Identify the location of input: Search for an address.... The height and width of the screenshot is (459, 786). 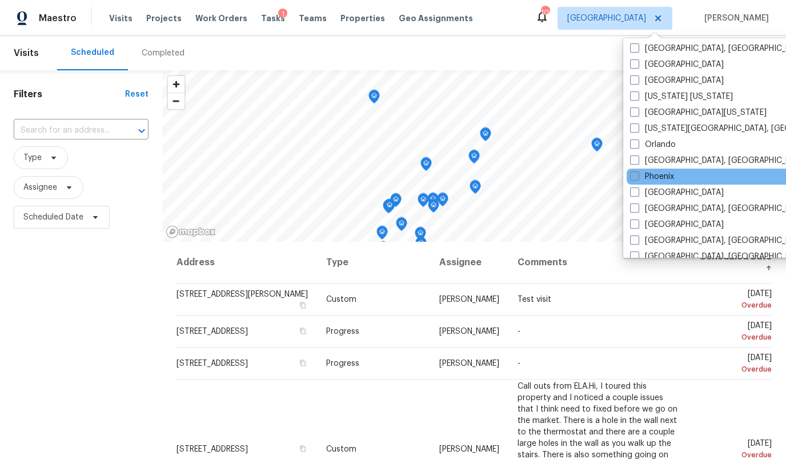
(65, 130).